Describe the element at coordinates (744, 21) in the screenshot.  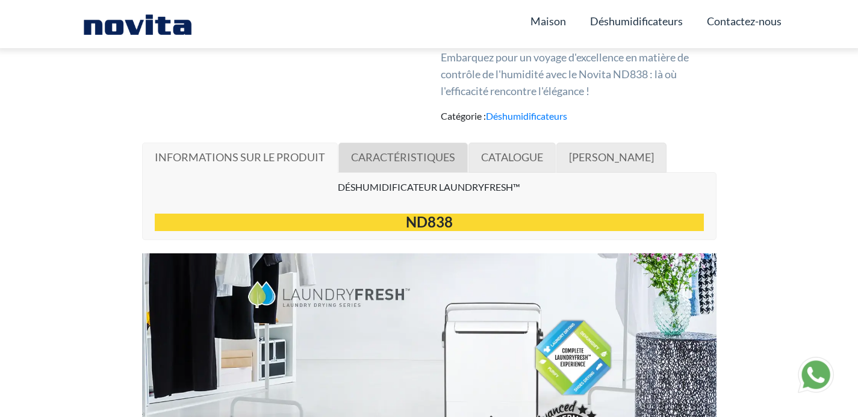
I see `font: Contactez-nous` at that location.